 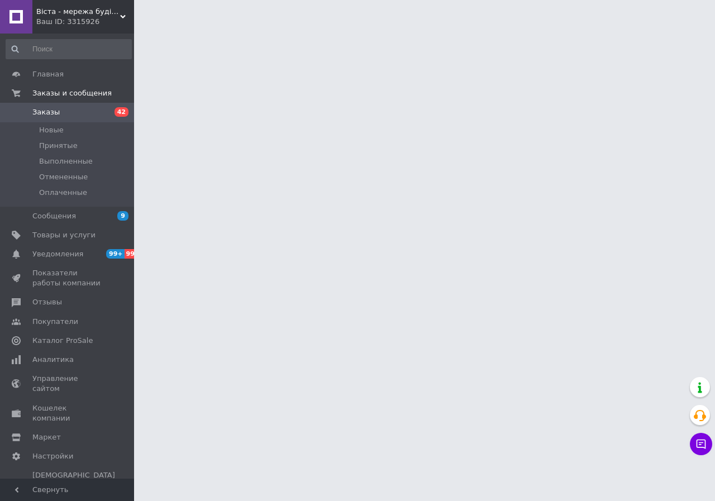 What do you see at coordinates (46, 438) in the screenshot?
I see `span: Маркет` at bounding box center [46, 438].